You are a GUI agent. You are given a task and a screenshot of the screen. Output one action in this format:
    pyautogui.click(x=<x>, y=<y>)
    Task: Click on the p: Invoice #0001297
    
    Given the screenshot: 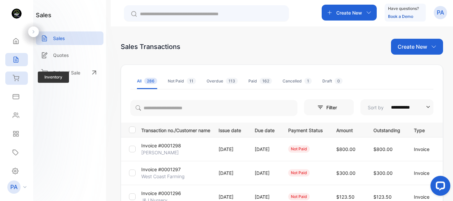 What is the action you would take?
    pyautogui.click(x=161, y=170)
    